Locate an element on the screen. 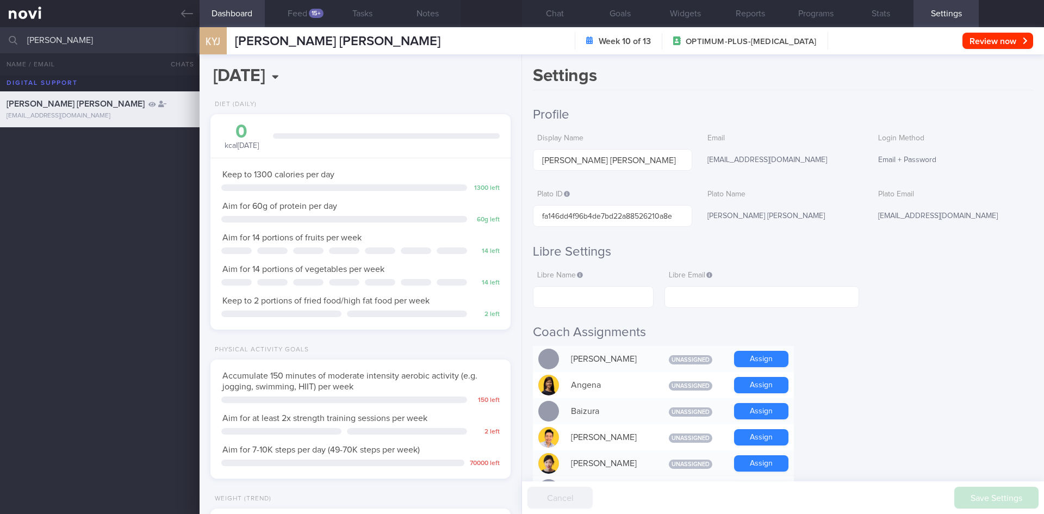  div: Diet (Daily) is located at coordinates (233, 104).